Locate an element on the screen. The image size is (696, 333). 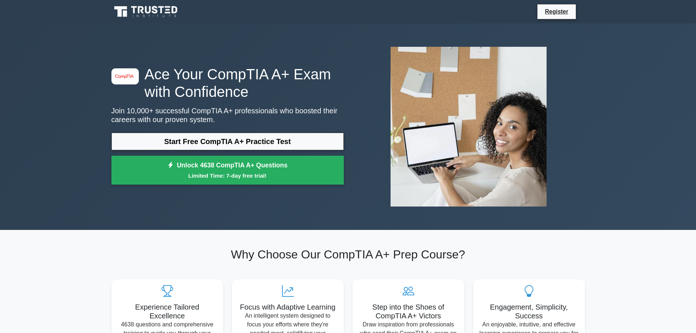
small: Limited Time: 7-day free trial! is located at coordinates (228, 175).